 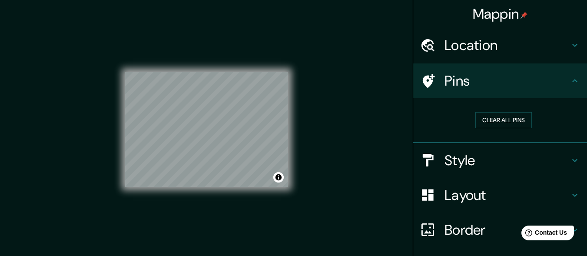 What do you see at coordinates (500, 160) in the screenshot?
I see `div: Style` at bounding box center [500, 160].